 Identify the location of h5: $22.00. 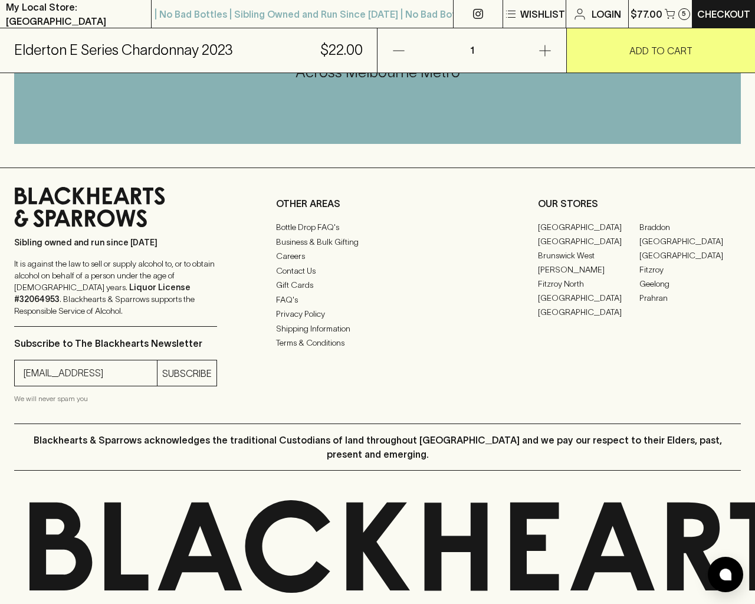
(342, 50).